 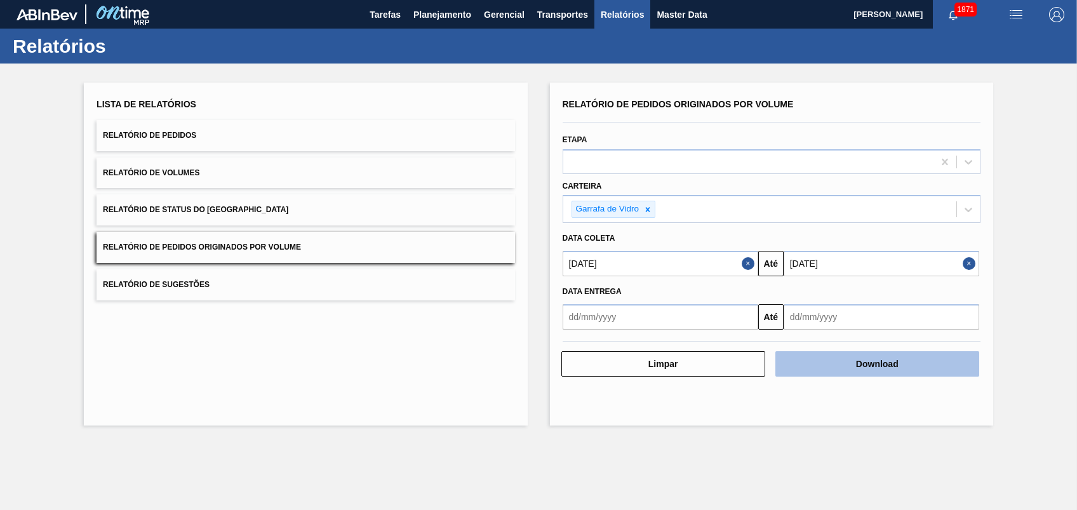 I want to click on button: Relatório de Pedidos Originados por Volume, so click(x=306, y=247).